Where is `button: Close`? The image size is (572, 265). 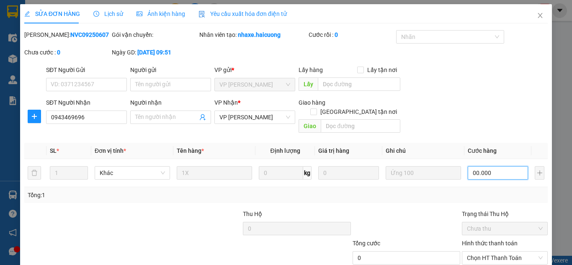
button: Close is located at coordinates (540, 16).